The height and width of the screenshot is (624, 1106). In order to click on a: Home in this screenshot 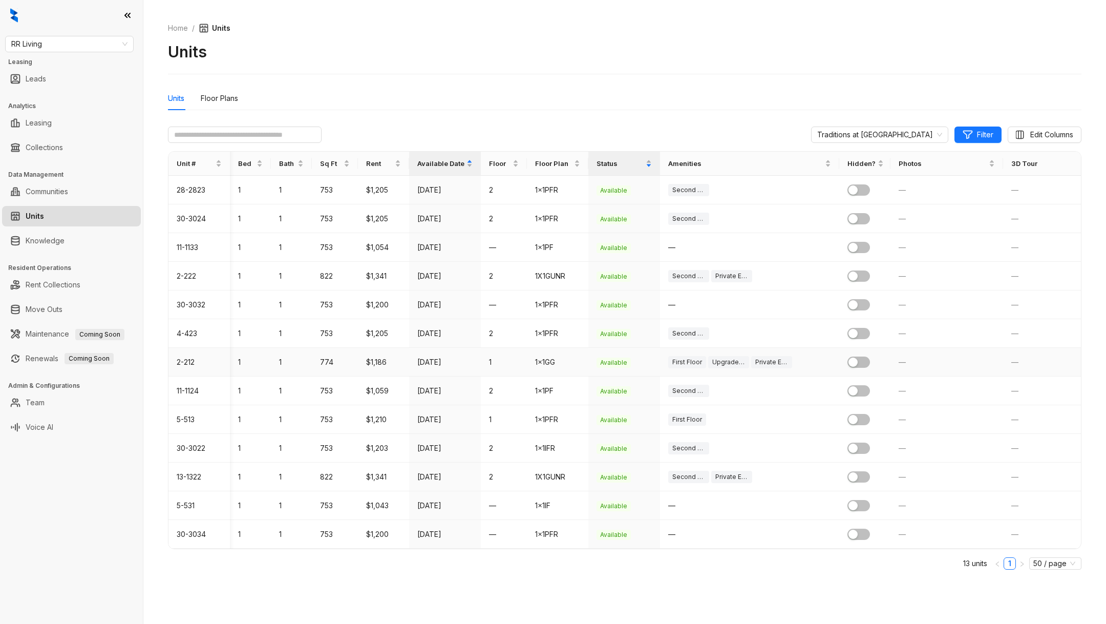, I will do `click(178, 28)`.